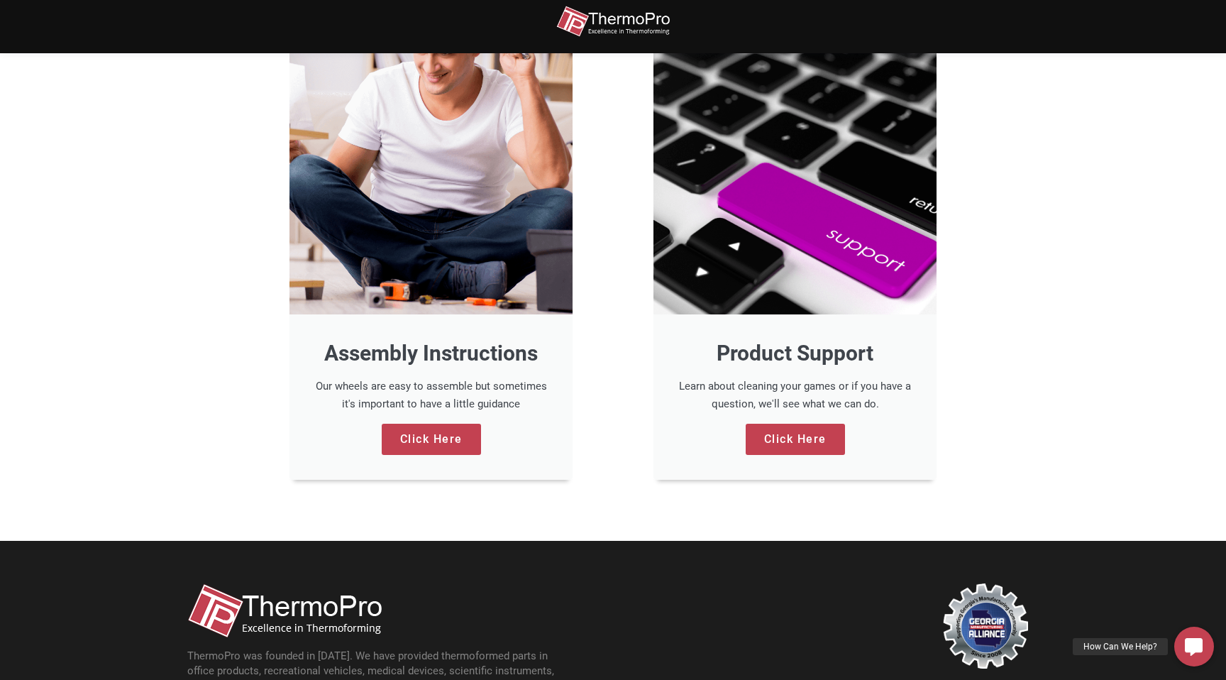 The width and height of the screenshot is (1226, 680). What do you see at coordinates (985, 626) in the screenshot?
I see `img: georgia-manufacturing-alliance` at bounding box center [985, 626].